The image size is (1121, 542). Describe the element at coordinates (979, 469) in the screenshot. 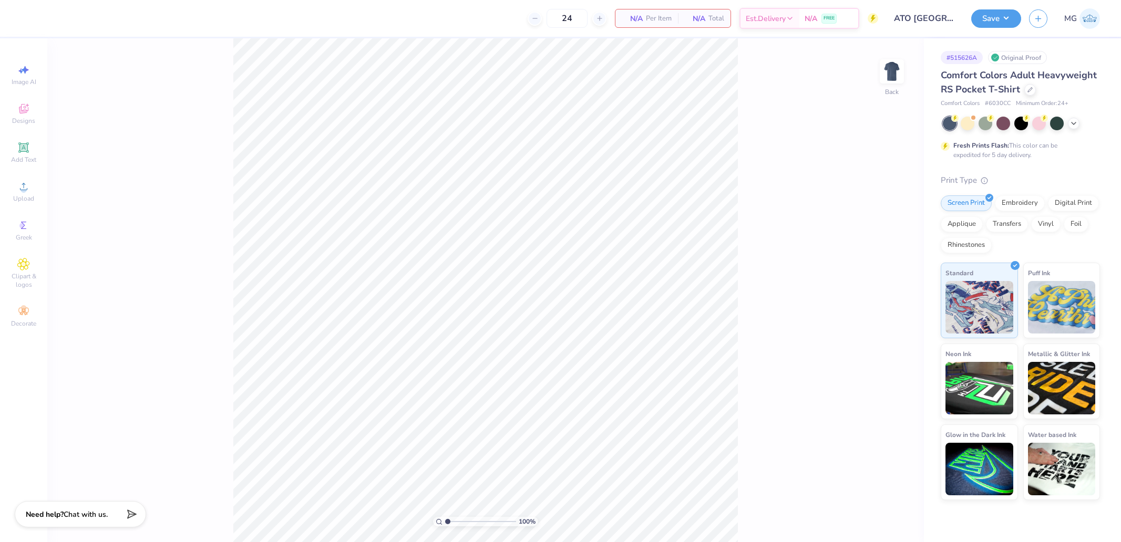

I see `img: Glow in the Dark Ink` at that location.